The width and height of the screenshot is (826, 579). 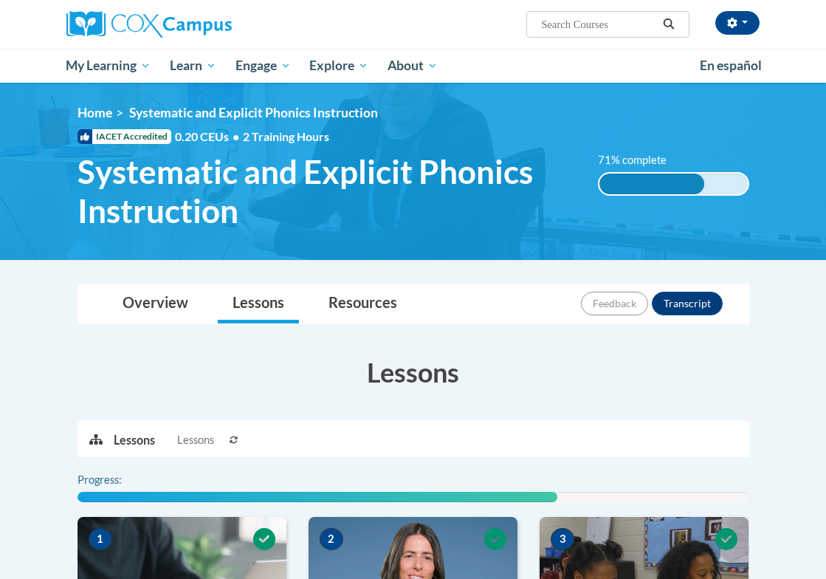 I want to click on span: Explore, so click(x=339, y=66).